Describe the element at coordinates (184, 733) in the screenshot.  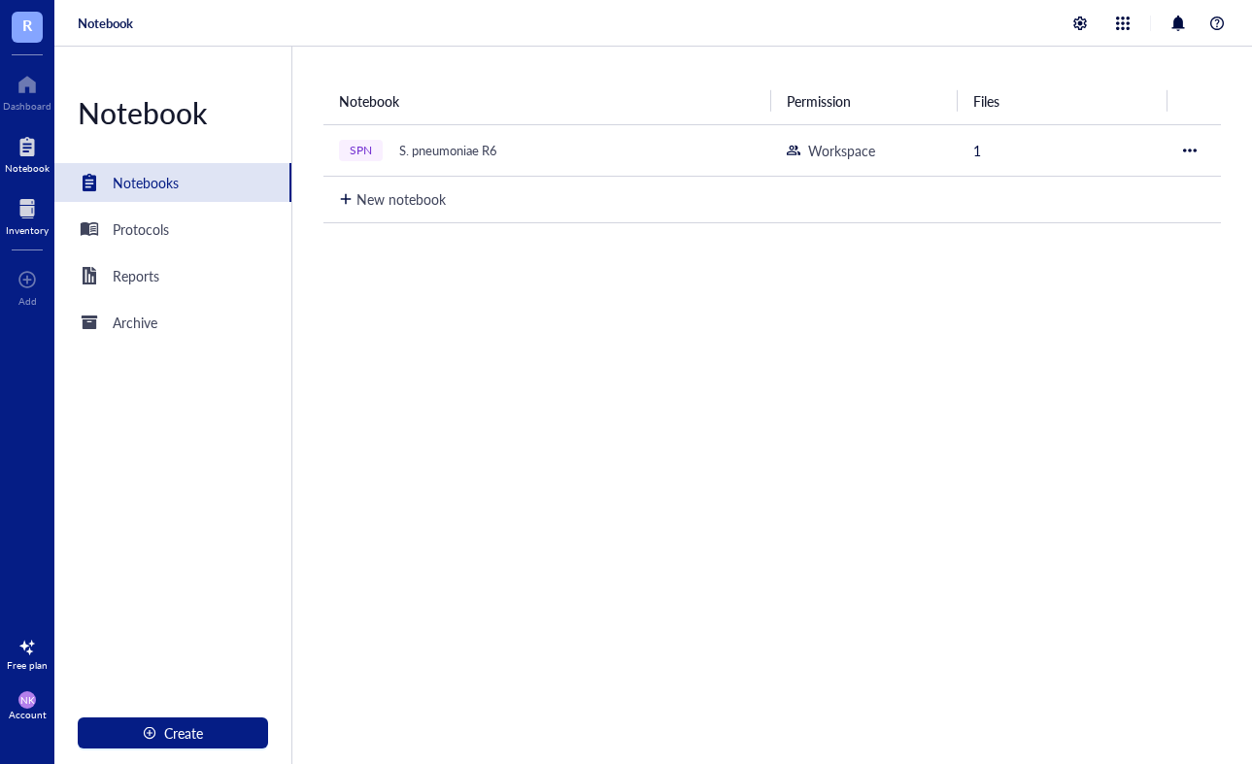
I see `span: Create` at that location.